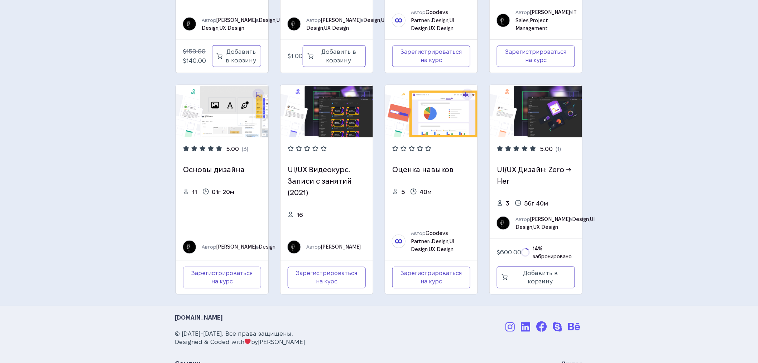  I want to click on a: UI/UX Видеокурс. Записи с занятий (2021), so click(320, 181).